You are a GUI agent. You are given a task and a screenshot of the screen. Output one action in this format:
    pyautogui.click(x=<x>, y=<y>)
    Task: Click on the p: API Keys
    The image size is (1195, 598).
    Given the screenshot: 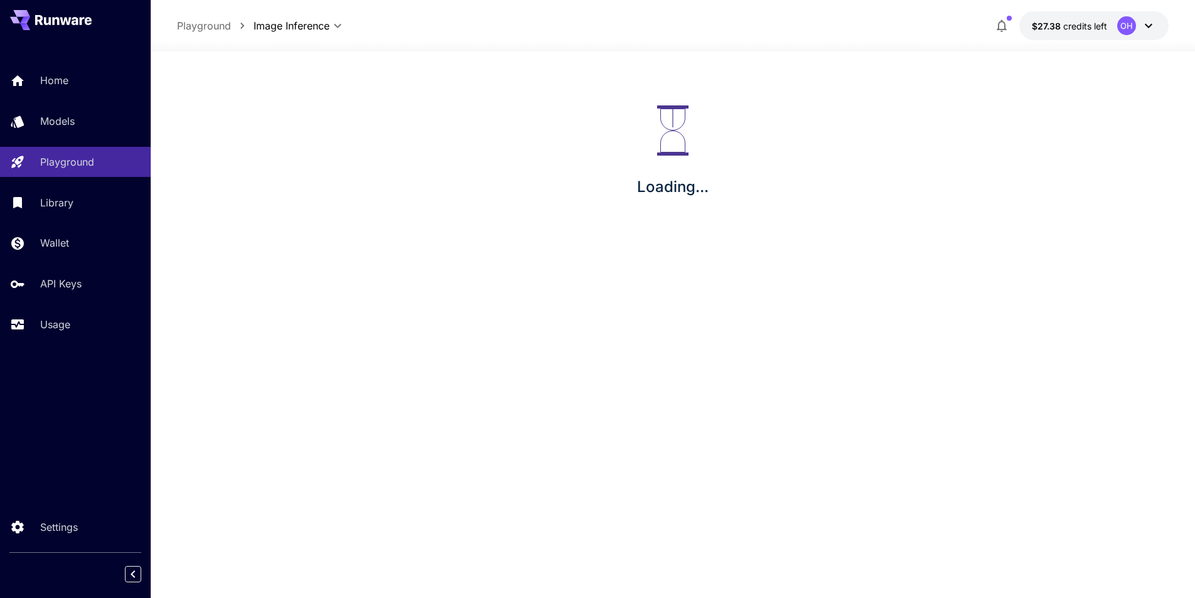 What is the action you would take?
    pyautogui.click(x=61, y=284)
    